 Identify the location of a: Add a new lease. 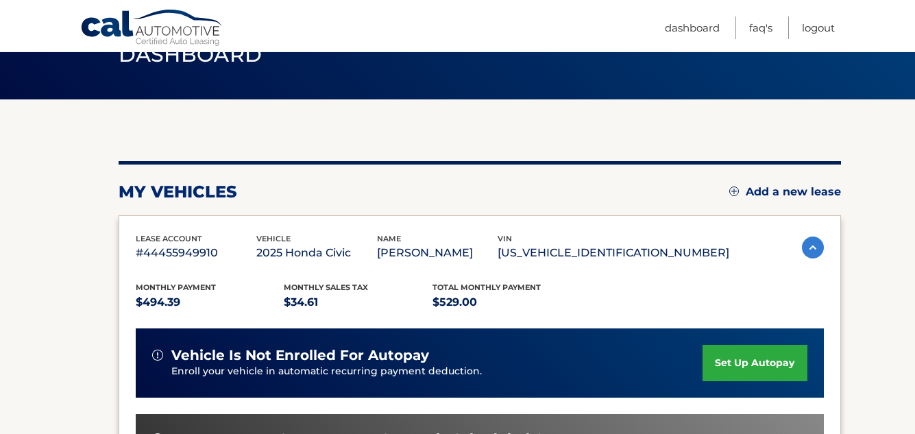
(785, 192).